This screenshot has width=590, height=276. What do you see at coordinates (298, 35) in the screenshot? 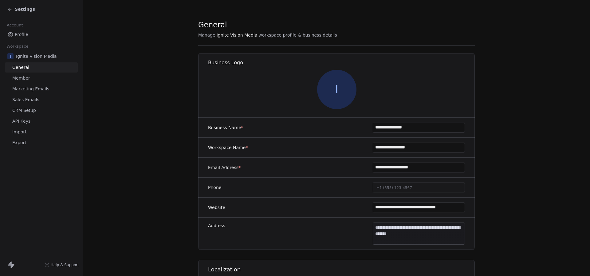
I see `span: workspace profile & business details` at bounding box center [298, 35].